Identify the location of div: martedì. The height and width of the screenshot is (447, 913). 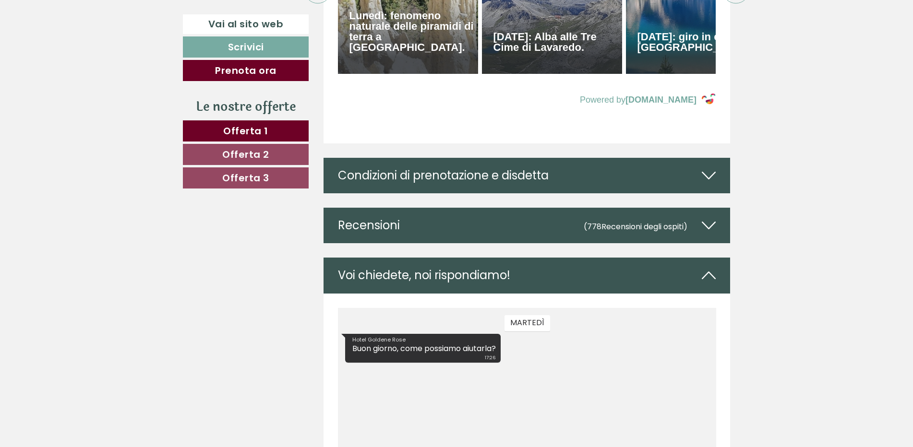
(189, 15).